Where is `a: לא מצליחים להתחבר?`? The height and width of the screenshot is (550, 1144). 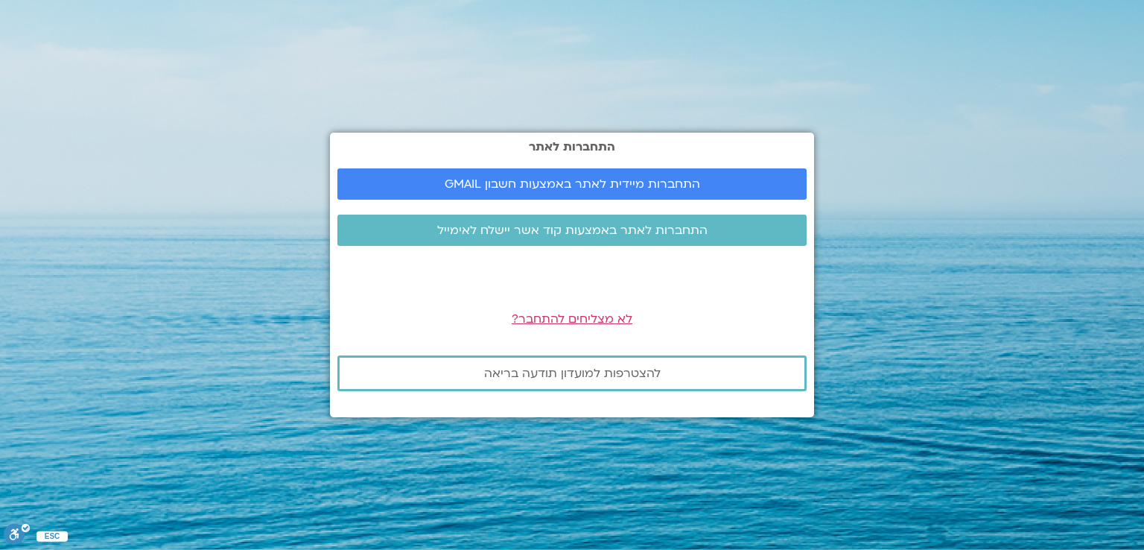 a: לא מצליחים להתחבר? is located at coordinates (572, 319).